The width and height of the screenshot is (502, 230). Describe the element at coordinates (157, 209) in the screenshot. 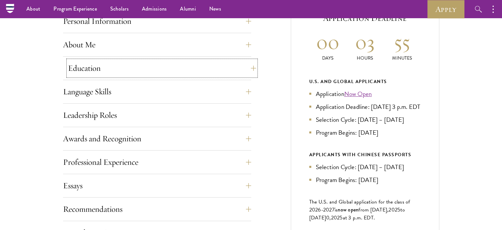

I see `button: Recommendations` at that location.